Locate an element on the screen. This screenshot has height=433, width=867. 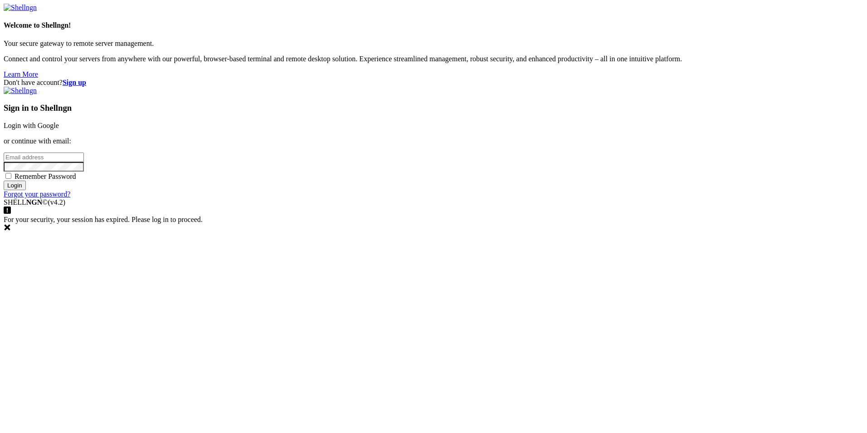
div: Don't have account? is located at coordinates (434, 83).